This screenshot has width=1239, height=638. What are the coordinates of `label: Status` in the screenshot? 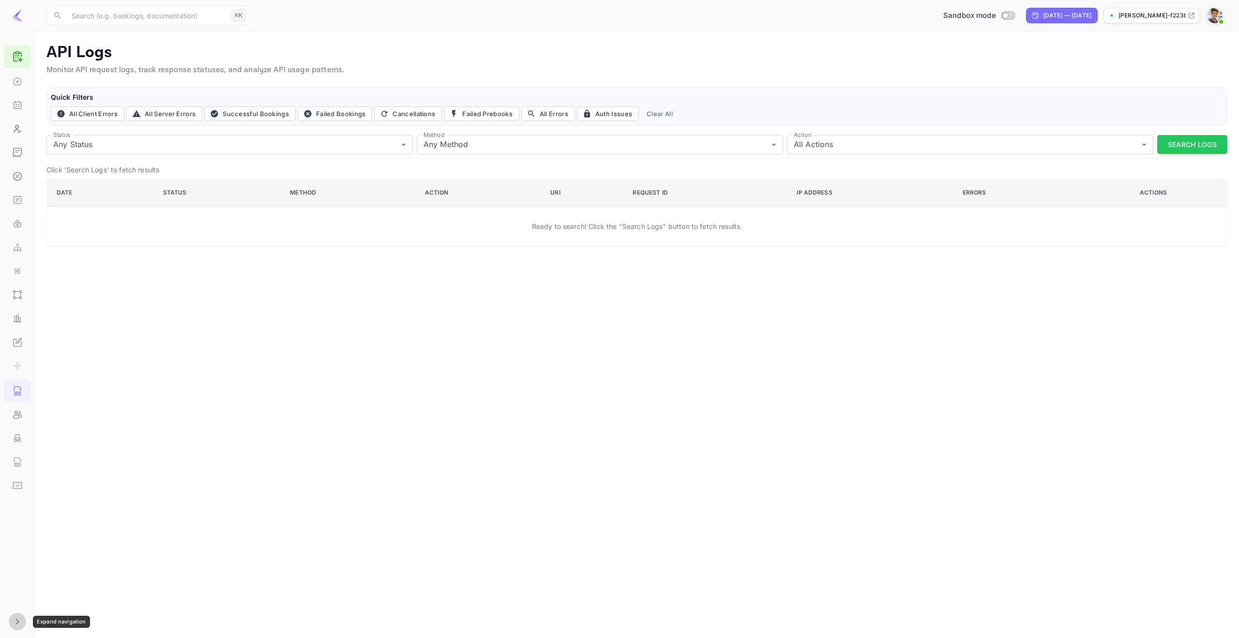 It's located at (61, 135).